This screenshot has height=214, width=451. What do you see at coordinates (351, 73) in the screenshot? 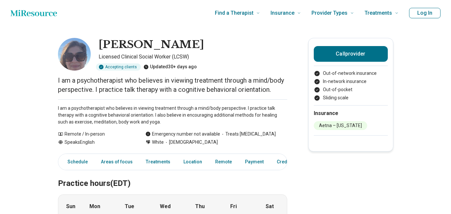
I see `li: Out-of-network insurance` at bounding box center [351, 73].